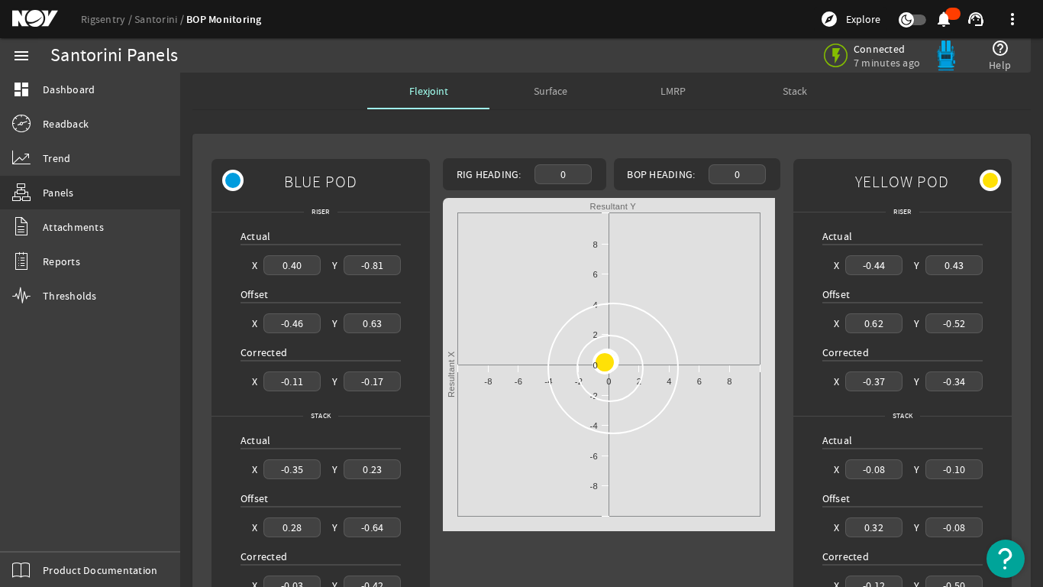  Describe the element at coordinates (850, 19) in the screenshot. I see `button: Explore` at that location.